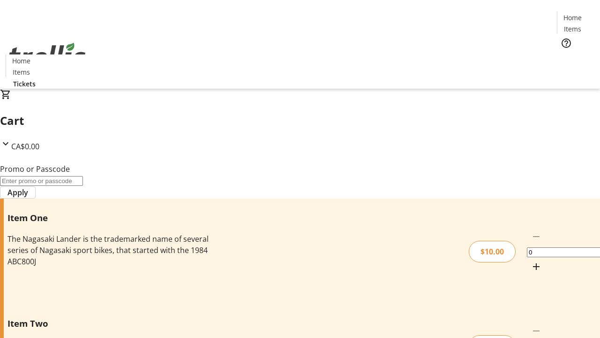 This screenshot has width=600, height=338. Describe the element at coordinates (536, 266) in the screenshot. I see `button: Increment by one` at that location.